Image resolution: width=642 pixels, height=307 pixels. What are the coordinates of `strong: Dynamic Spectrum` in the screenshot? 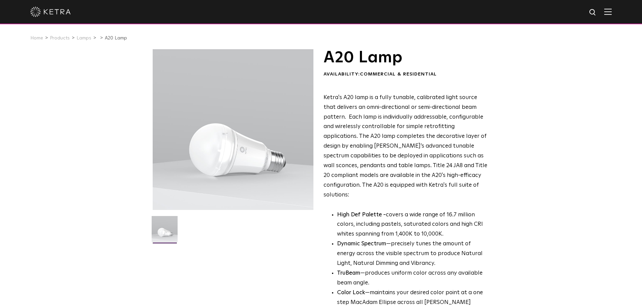 It's located at (362, 244).